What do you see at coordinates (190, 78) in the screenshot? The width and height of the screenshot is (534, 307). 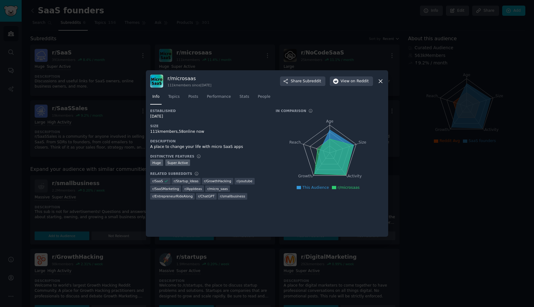 I see `h3: r/ microsaas` at bounding box center [190, 78].